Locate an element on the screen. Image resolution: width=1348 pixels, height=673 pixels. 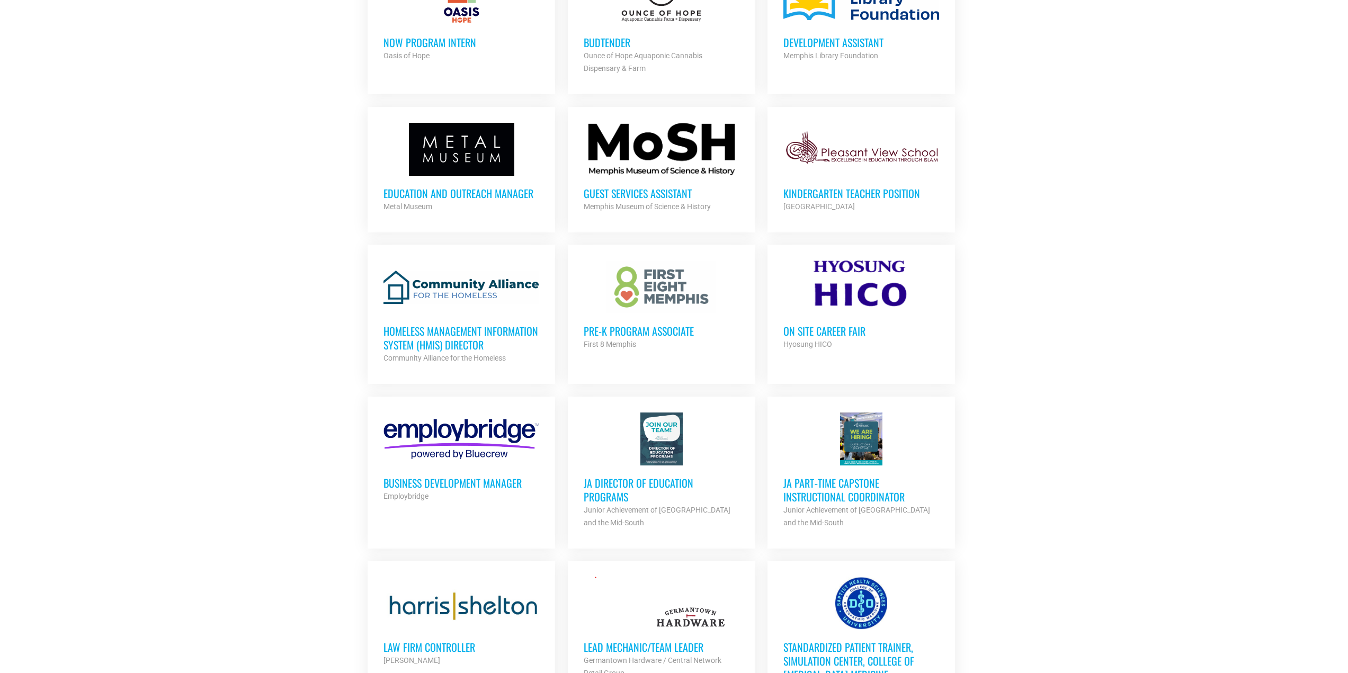
strong: Employbridge is located at coordinates (406, 496).